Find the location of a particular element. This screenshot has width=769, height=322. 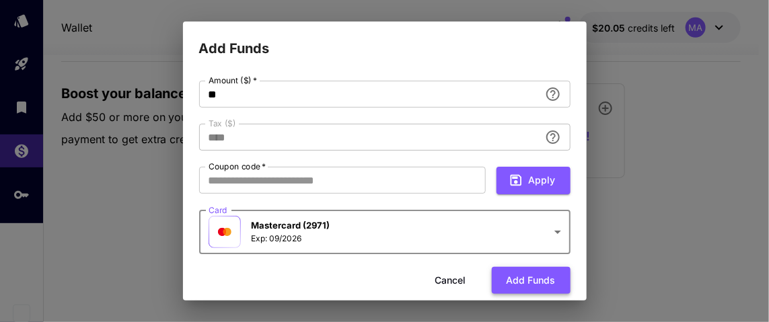

button: Cancel is located at coordinates (451, 280).